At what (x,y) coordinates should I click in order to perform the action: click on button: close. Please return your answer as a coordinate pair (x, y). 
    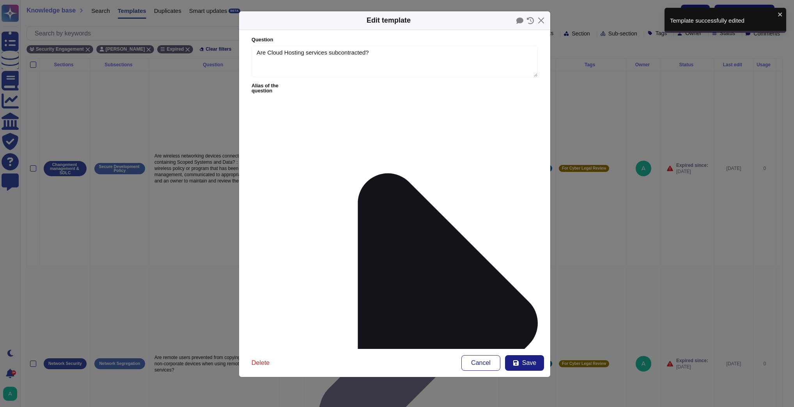
    Looking at the image, I should click on (780, 14).